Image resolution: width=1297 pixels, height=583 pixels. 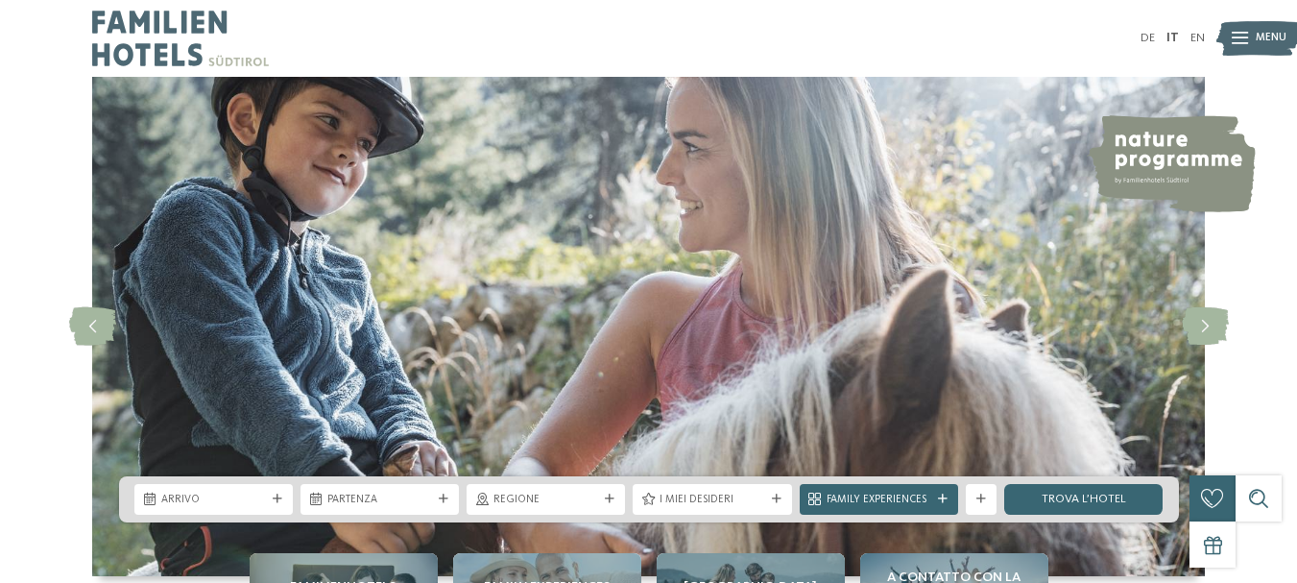 What do you see at coordinates (379, 500) in the screenshot?
I see `span: Partenza` at bounding box center [379, 500].